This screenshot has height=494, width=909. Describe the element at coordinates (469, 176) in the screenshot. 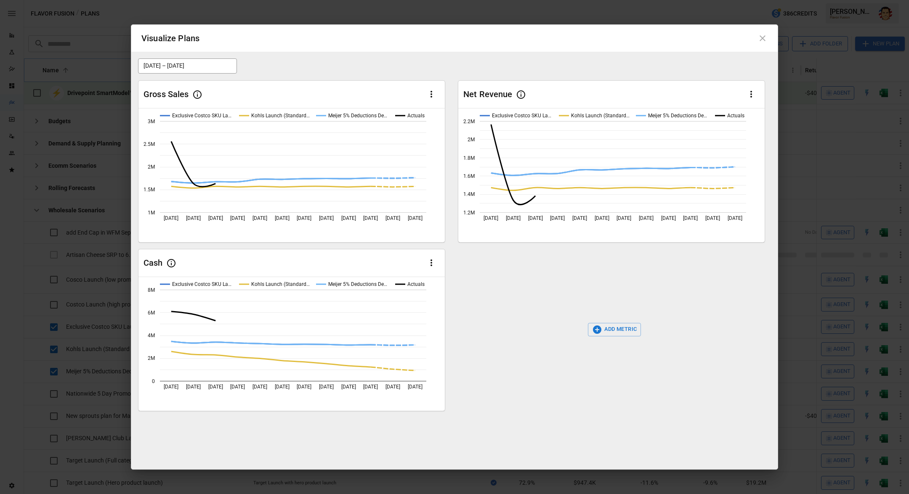

I see `text: 1.6M` at that location.